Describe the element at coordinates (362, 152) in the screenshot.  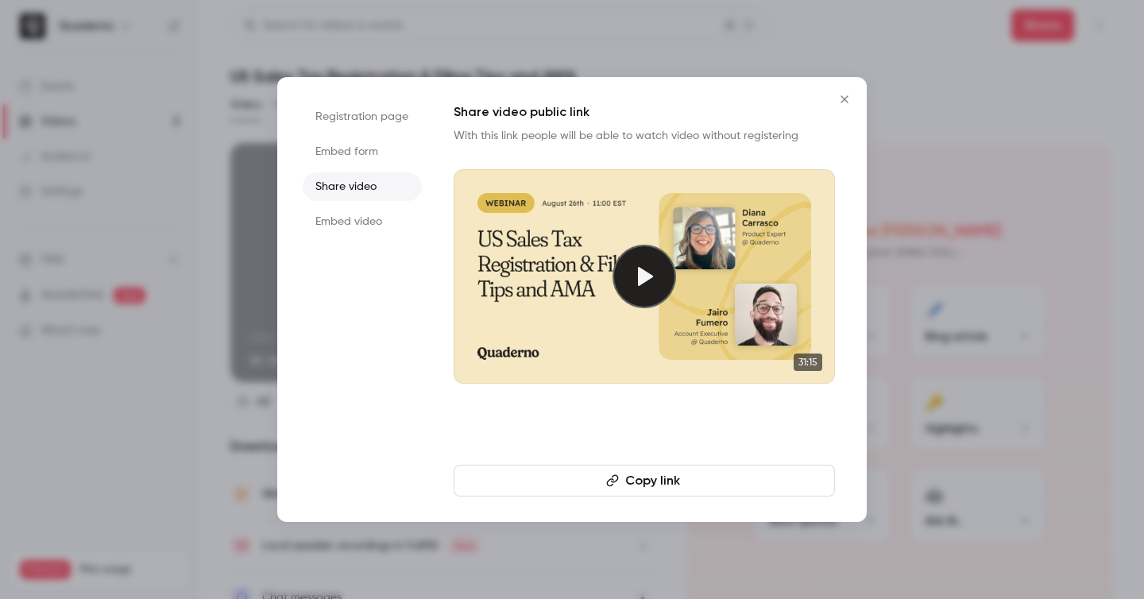
I see `li: Embed form` at that location.